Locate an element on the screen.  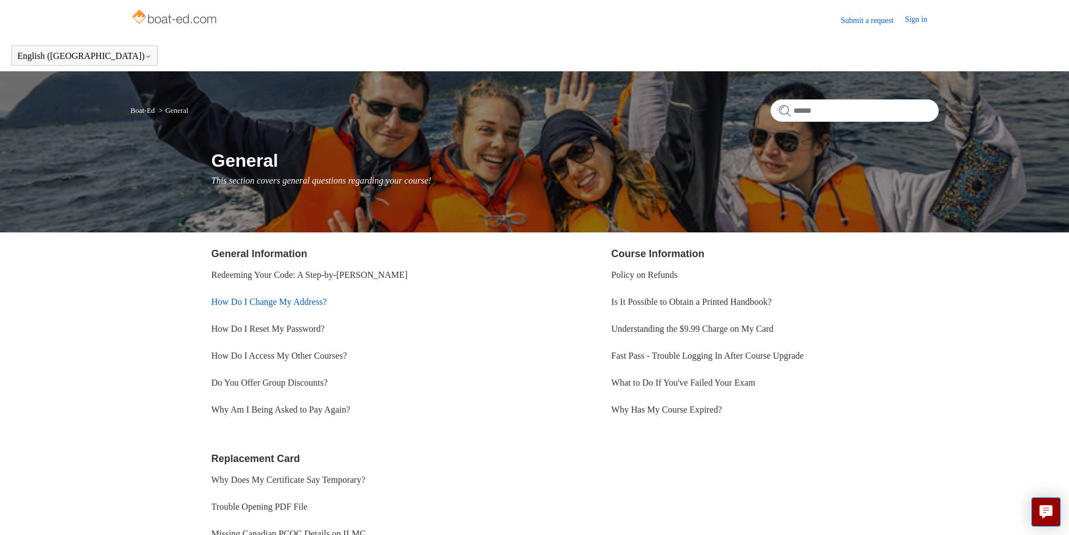
p: This section covers general questions regarding your course! is located at coordinates (575, 181).